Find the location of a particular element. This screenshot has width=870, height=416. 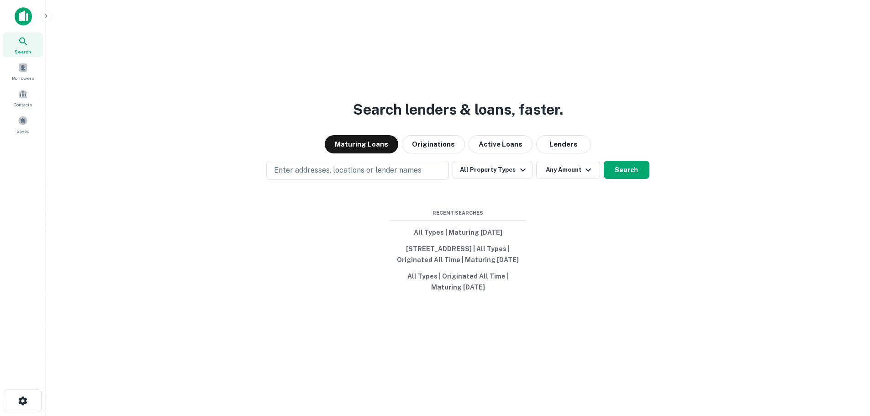

button: Maturing Loans is located at coordinates (361, 144).